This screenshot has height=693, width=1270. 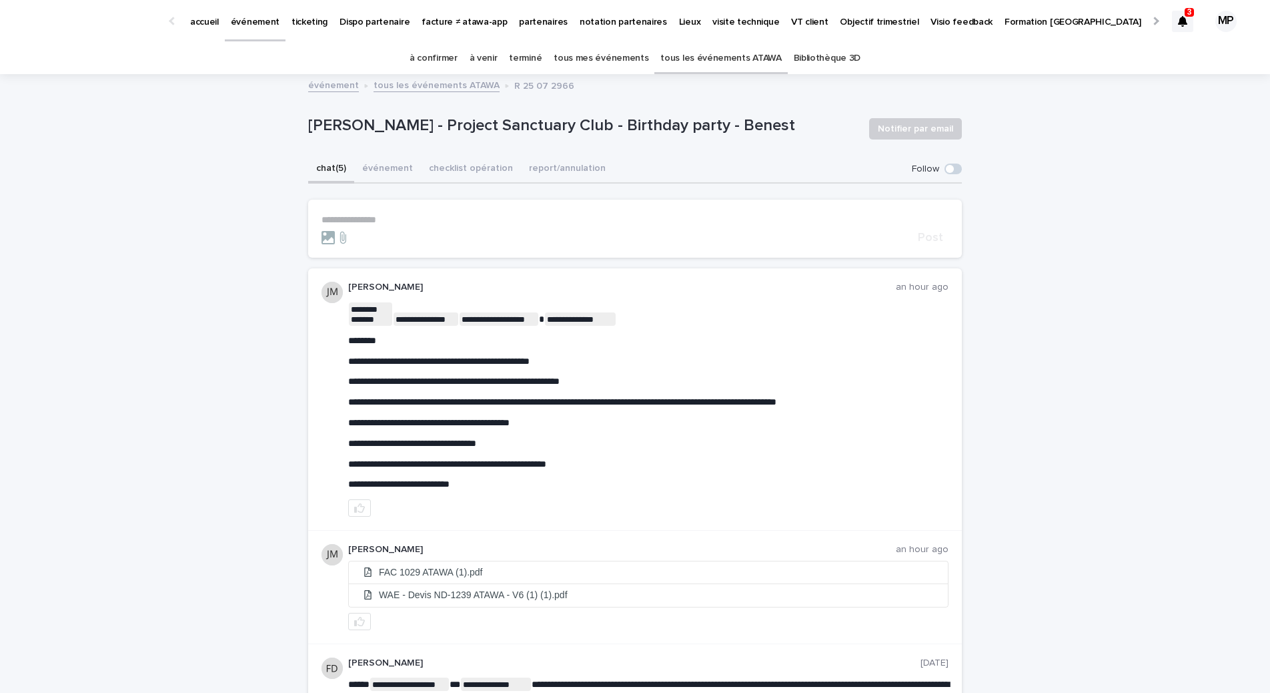 I want to click on div: 3, so click(x=1183, y=21).